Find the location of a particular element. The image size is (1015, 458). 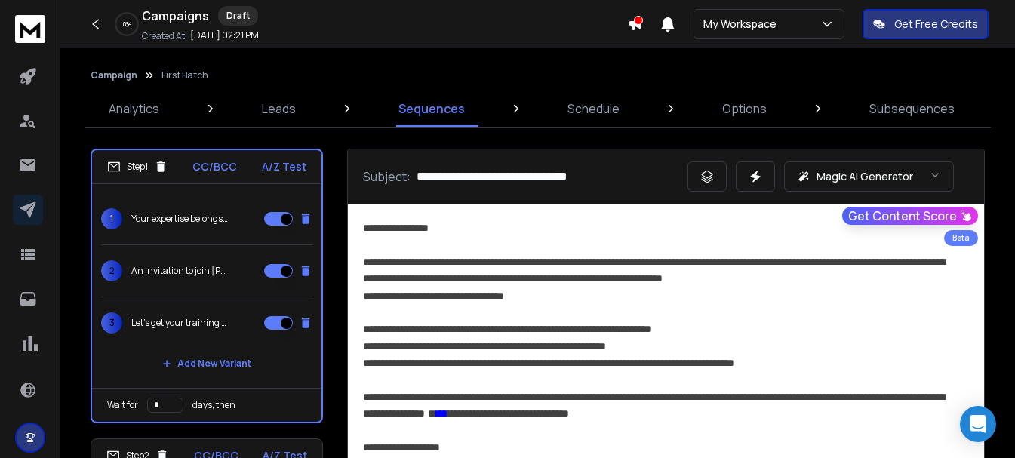

p: Wait for is located at coordinates (122, 405).